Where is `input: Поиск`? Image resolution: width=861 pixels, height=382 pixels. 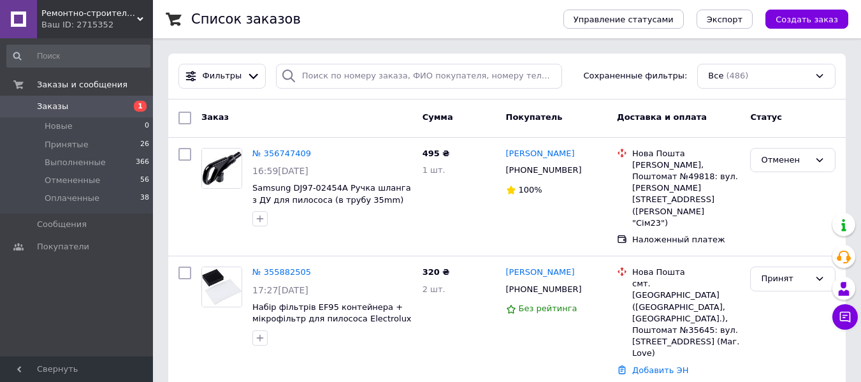
input: Поиск is located at coordinates (78, 56).